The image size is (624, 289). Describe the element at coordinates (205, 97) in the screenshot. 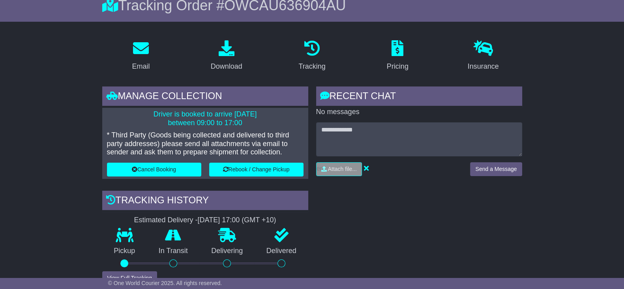

I see `div: Manage collection` at that location.